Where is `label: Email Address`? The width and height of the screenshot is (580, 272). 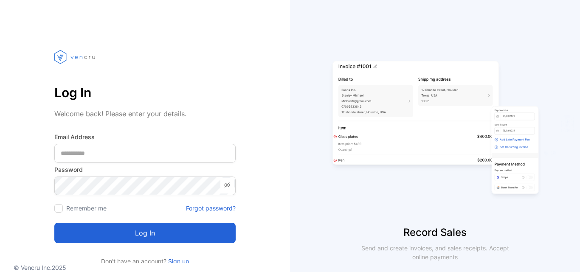
label: Email Address is located at coordinates (145, 137).